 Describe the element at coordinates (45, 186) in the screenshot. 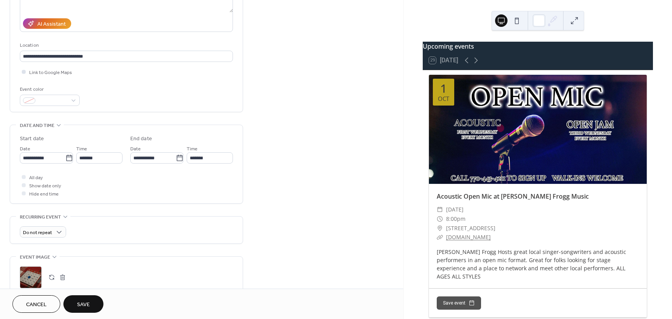

I see `span: Show date only` at that location.